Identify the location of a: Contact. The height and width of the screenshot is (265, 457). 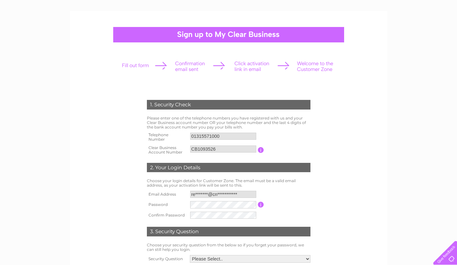
(445, 30).